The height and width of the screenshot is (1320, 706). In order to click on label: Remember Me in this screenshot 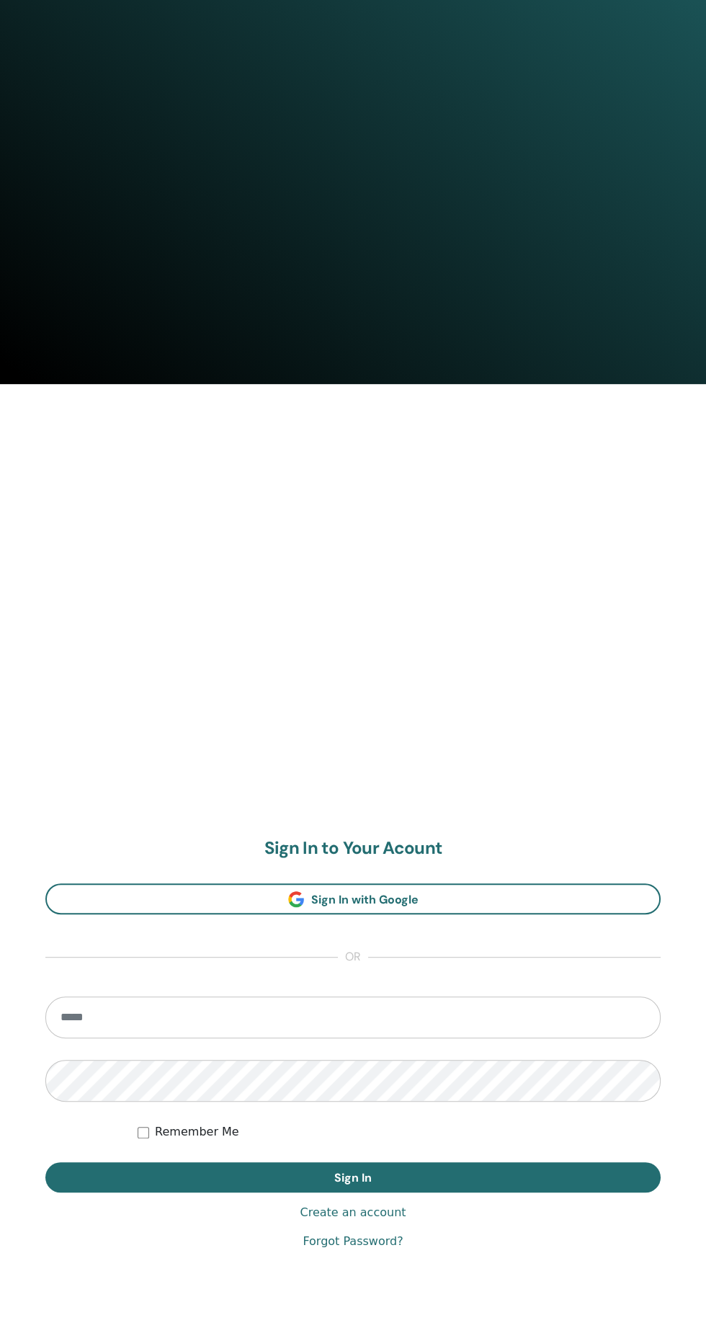, I will do `click(197, 1132)`.